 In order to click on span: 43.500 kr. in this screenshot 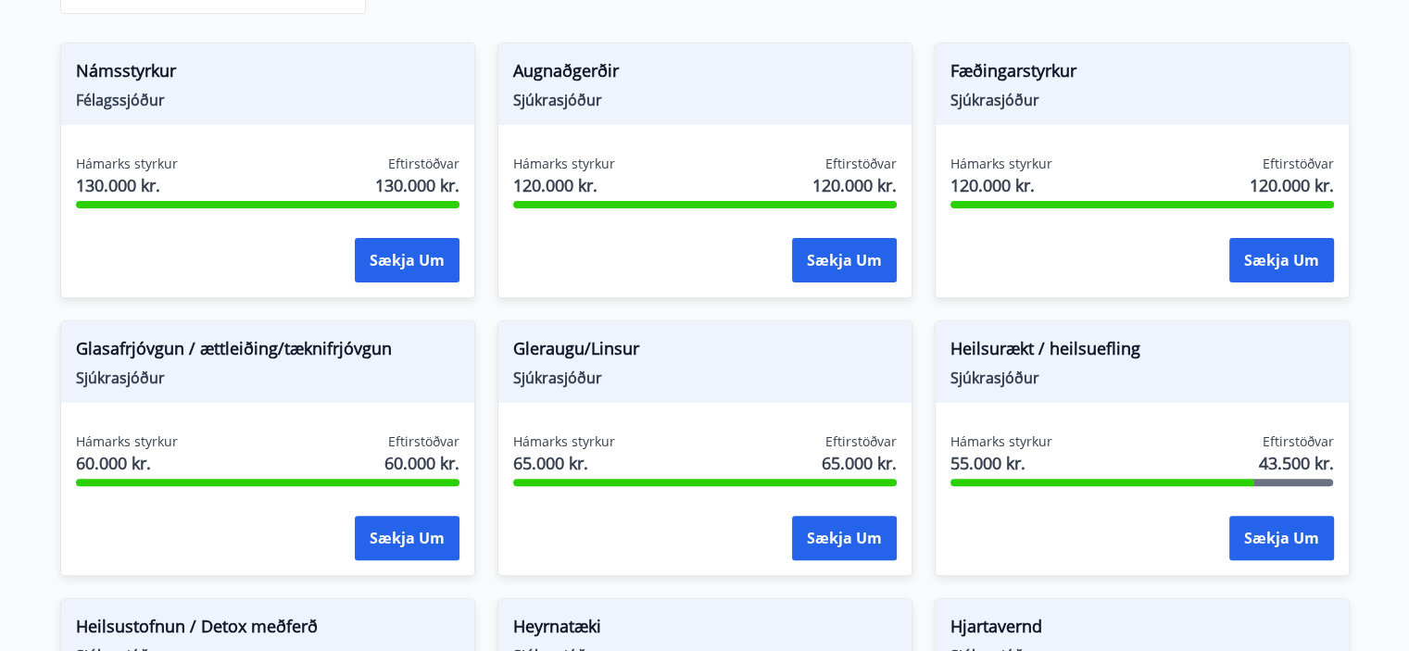, I will do `click(1296, 463)`.